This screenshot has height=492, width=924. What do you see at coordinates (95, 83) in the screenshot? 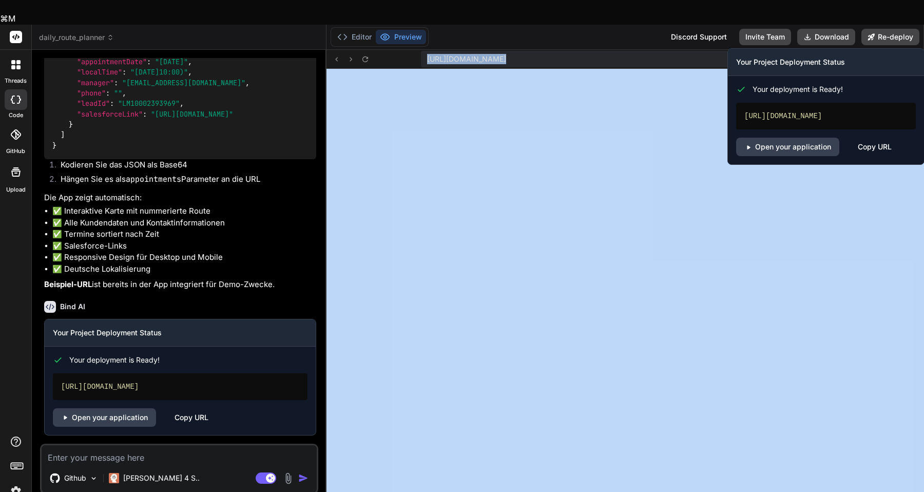
I see `span: "manager"` at bounding box center [95, 83].